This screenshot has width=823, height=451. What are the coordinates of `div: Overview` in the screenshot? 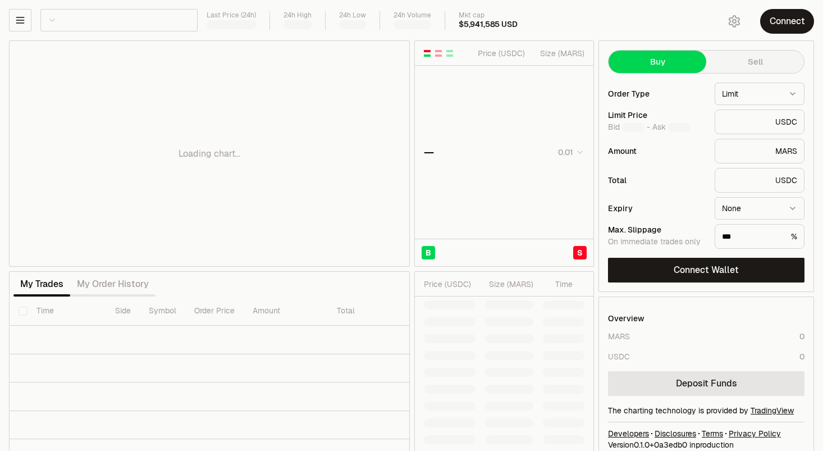 It's located at (626, 318).